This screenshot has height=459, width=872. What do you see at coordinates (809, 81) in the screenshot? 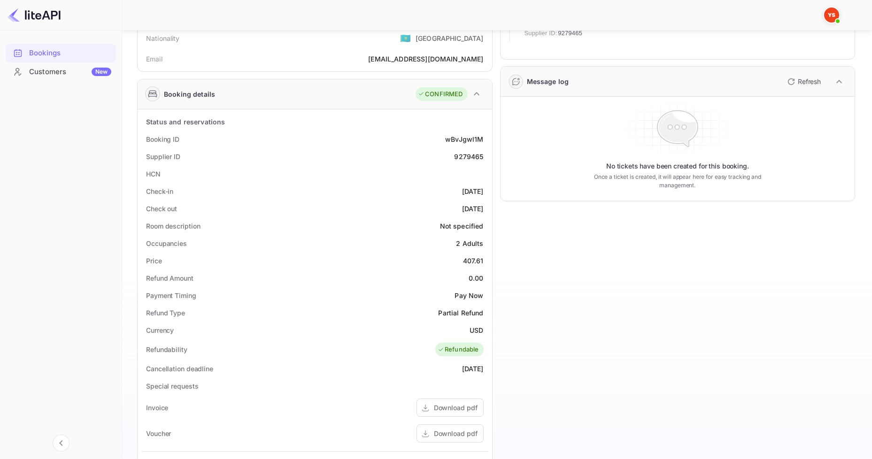
I see `p: Refresh` at bounding box center [809, 81].